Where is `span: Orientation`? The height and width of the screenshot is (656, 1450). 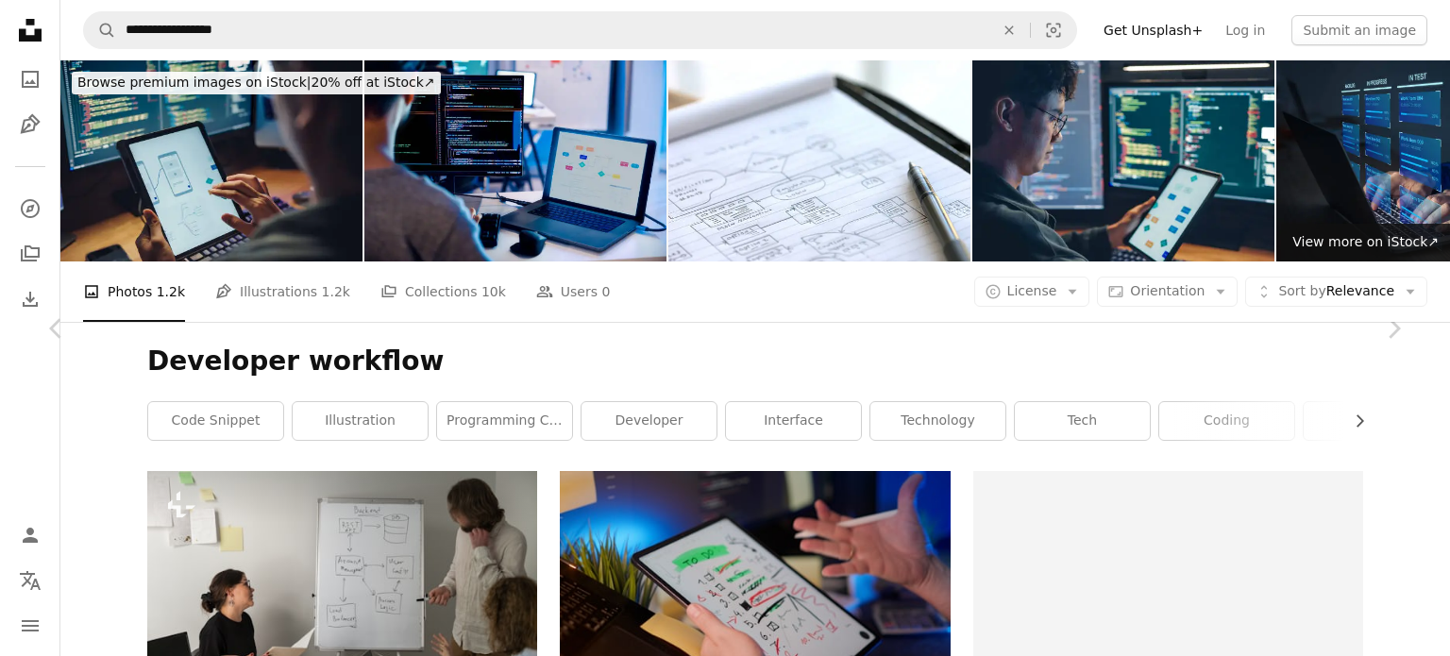 span: Orientation is located at coordinates (1167, 291).